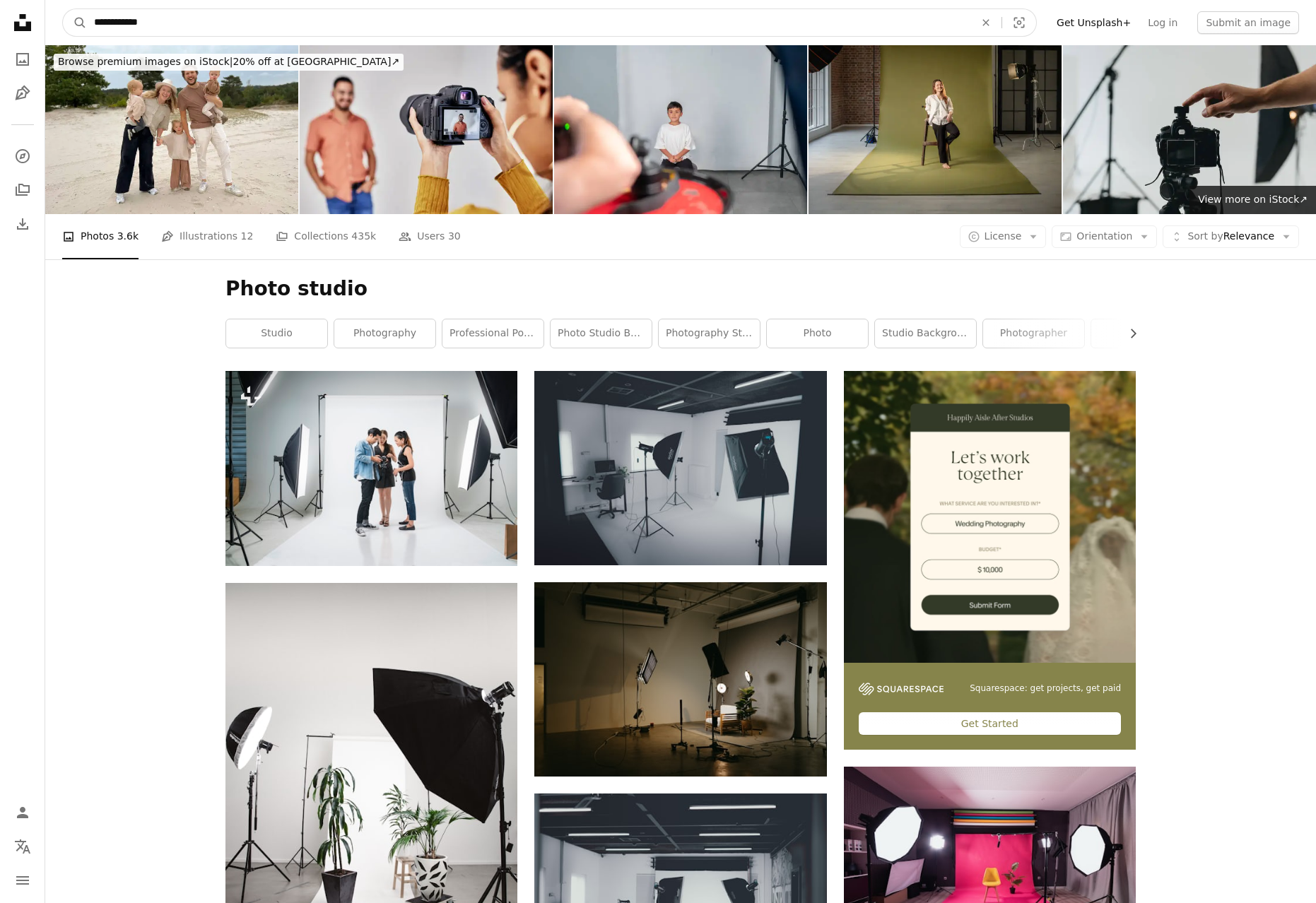  Describe the element at coordinates (23, 224) in the screenshot. I see `a: Download History` at that location.